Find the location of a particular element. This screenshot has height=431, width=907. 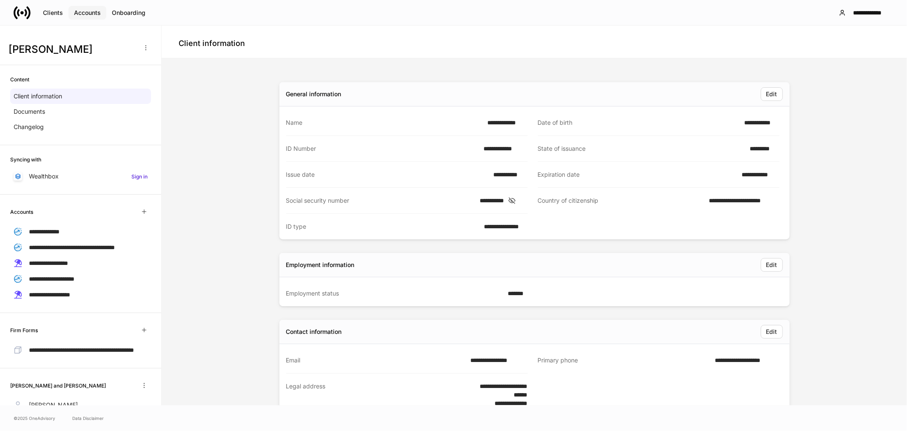

a: Changelog is located at coordinates (80, 127).